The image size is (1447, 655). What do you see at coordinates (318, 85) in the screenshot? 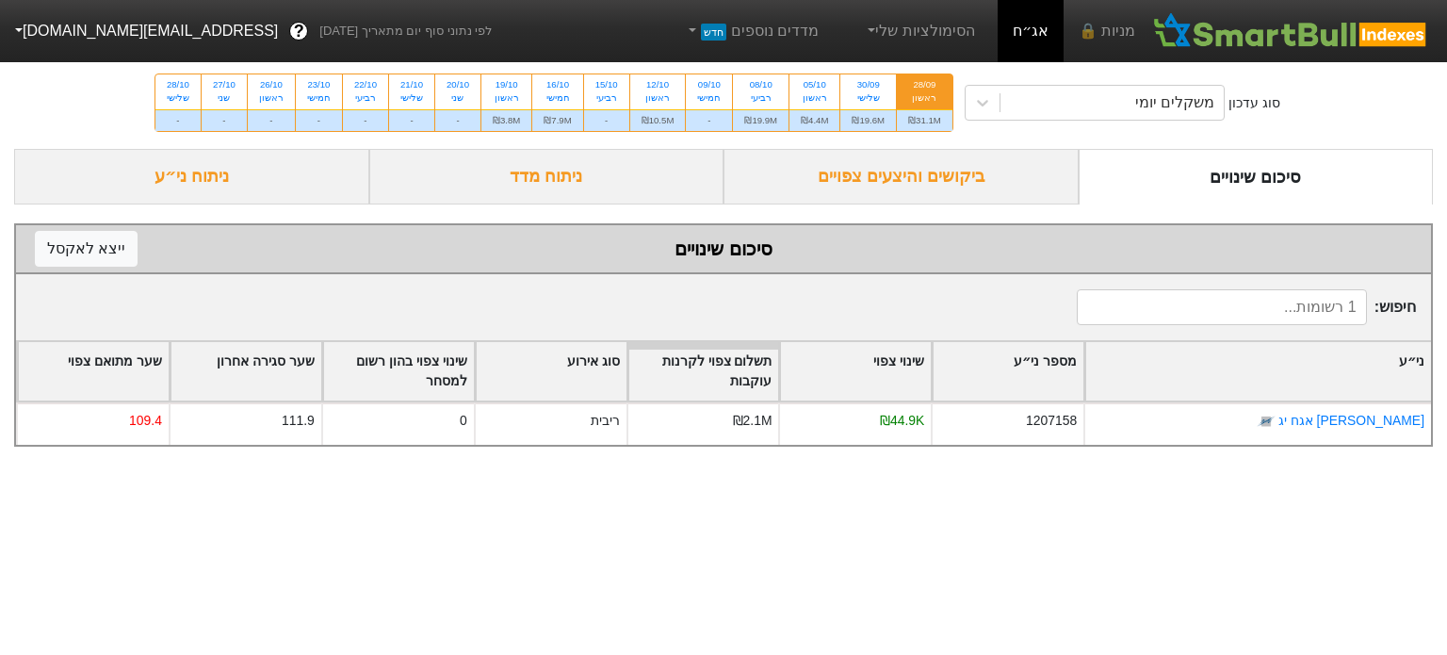
I see `div: 23/10` at bounding box center [318, 85].